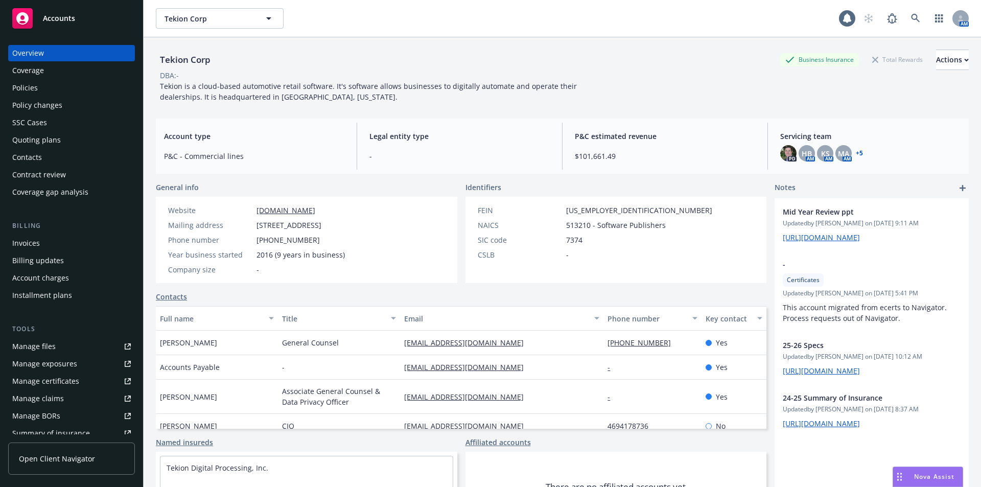 The width and height of the screenshot is (981, 487). Describe the element at coordinates (38, 398) in the screenshot. I see `div: Manage claims` at that location.